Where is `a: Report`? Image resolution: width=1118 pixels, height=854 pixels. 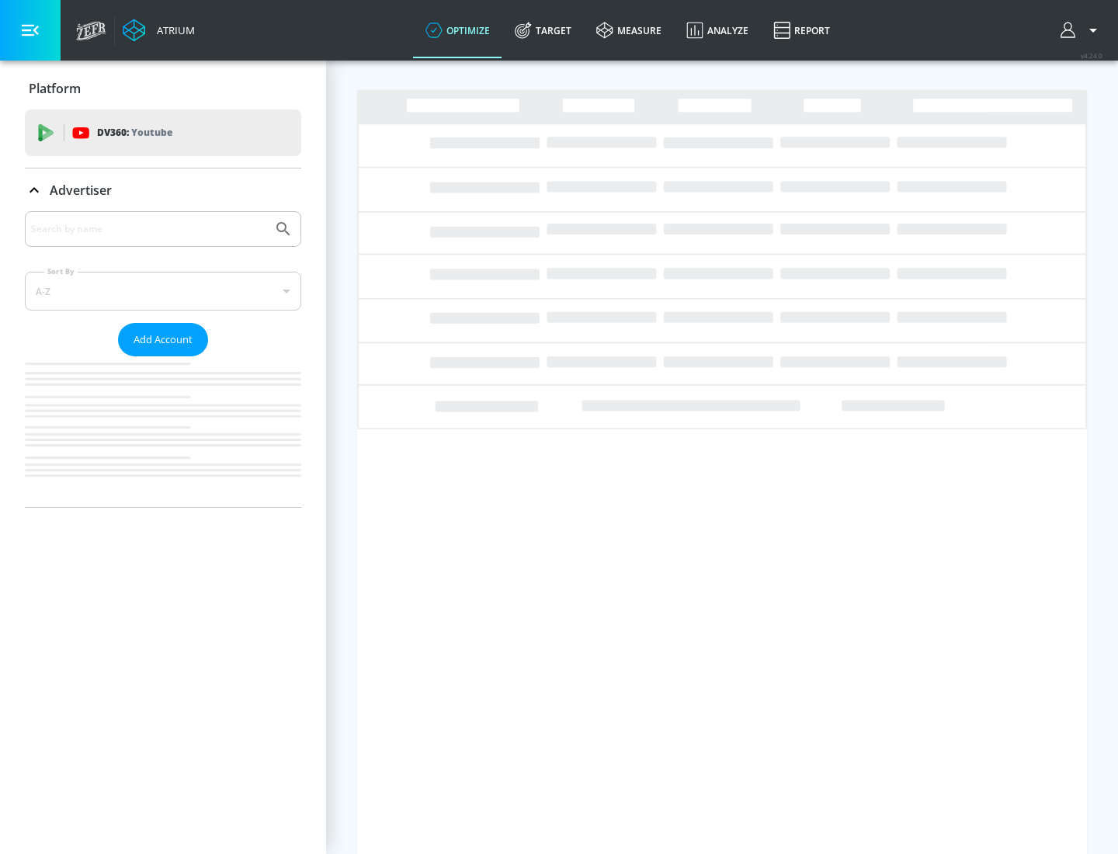 a: Report is located at coordinates (801, 30).